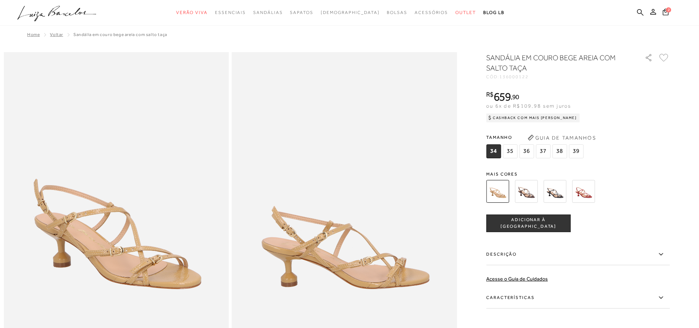 The height and width of the screenshot is (328, 699). What do you see at coordinates (669, 10) in the screenshot?
I see `span: 2` at bounding box center [669, 10].